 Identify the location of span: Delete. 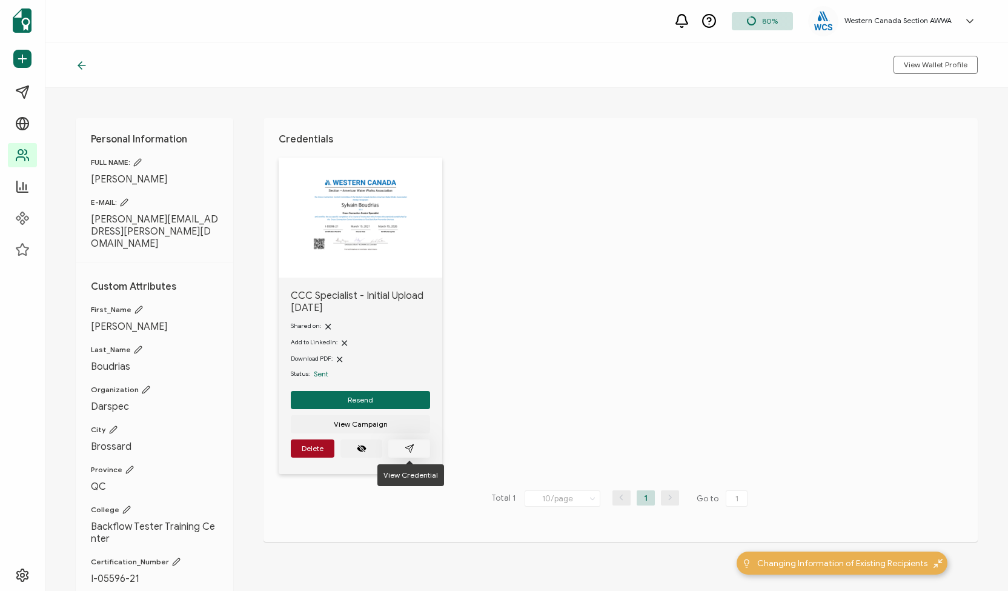
(313, 448).